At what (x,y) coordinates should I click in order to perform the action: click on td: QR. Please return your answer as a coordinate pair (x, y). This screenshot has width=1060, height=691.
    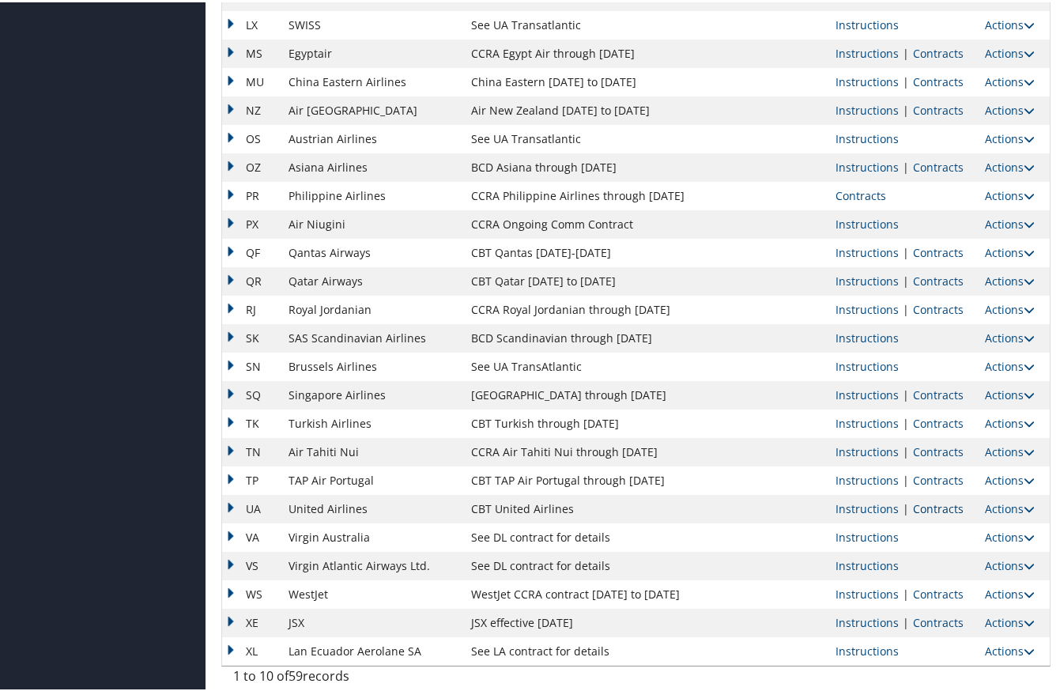
    Looking at the image, I should click on (251, 279).